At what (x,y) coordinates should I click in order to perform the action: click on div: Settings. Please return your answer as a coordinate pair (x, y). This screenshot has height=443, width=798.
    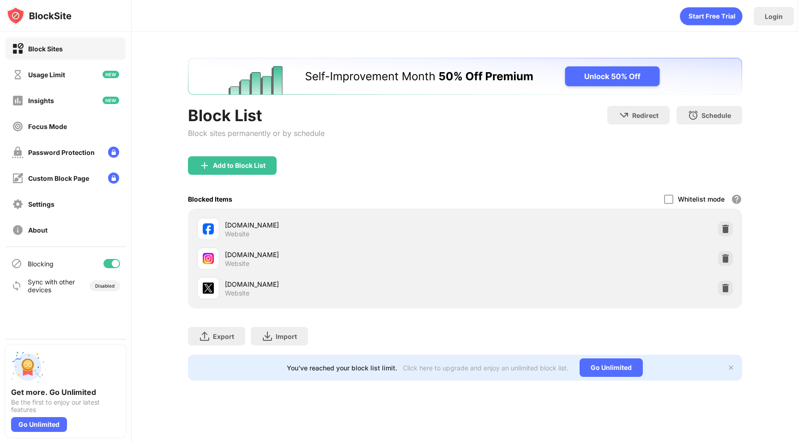
    Looking at the image, I should click on (41, 204).